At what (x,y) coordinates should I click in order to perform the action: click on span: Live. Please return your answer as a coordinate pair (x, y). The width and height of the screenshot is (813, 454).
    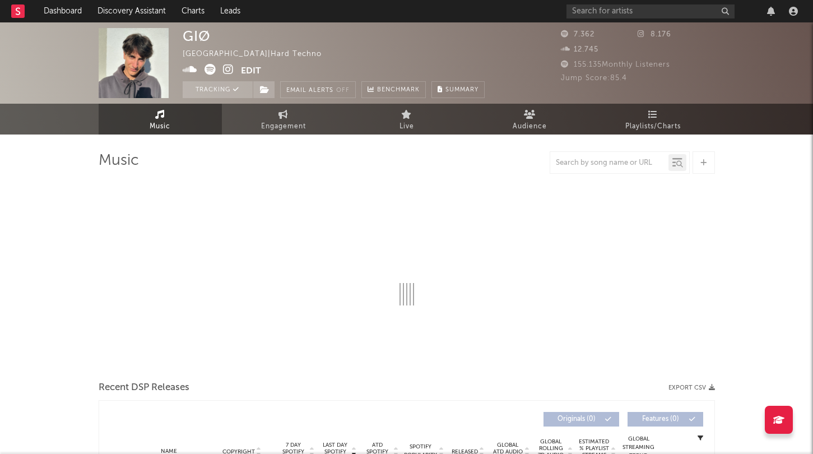
    Looking at the image, I should click on (407, 127).